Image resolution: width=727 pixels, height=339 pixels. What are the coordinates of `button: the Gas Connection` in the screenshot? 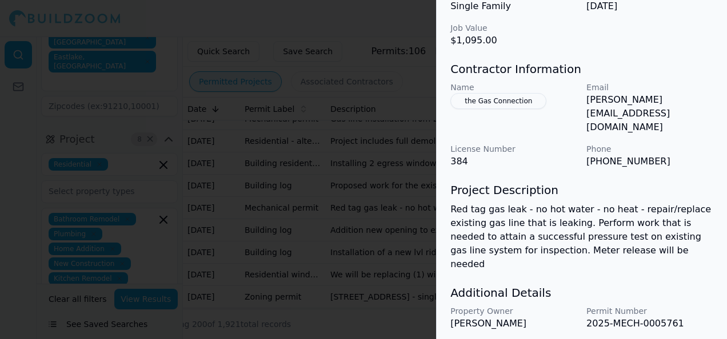 It's located at (498, 101).